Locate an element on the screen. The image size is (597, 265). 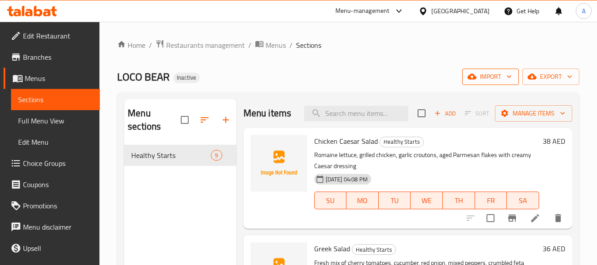
span: Choice Groups is located at coordinates (58, 163).